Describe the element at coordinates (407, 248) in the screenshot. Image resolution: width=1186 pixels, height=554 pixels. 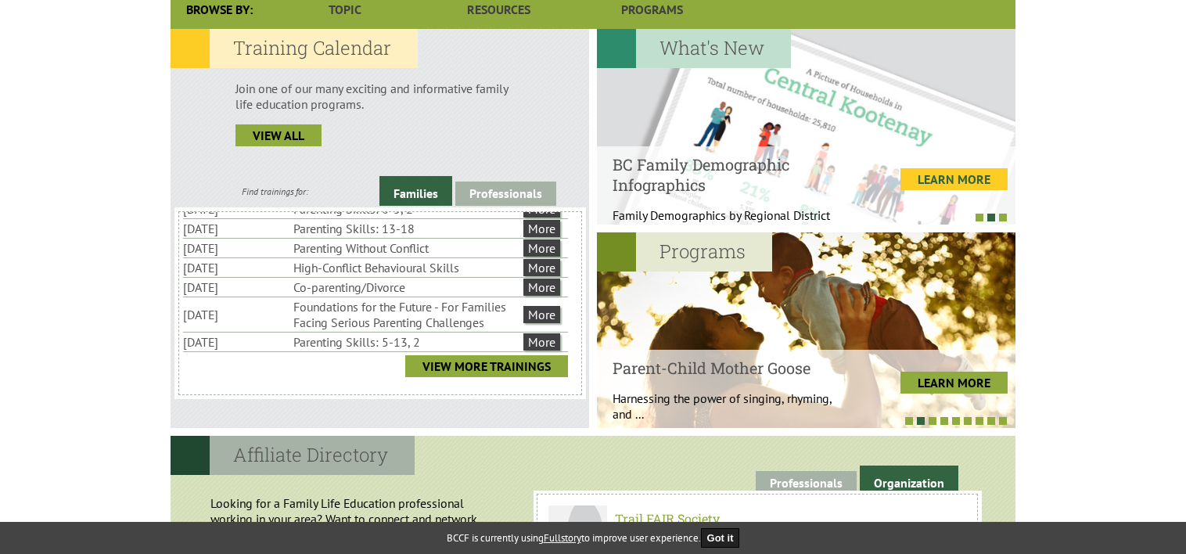
I see `li: Parenting Without Conflict` at that location.